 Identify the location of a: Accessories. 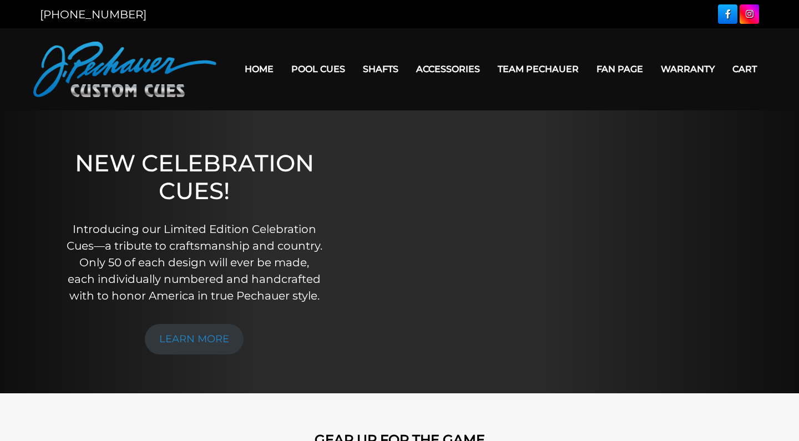
(448, 69).